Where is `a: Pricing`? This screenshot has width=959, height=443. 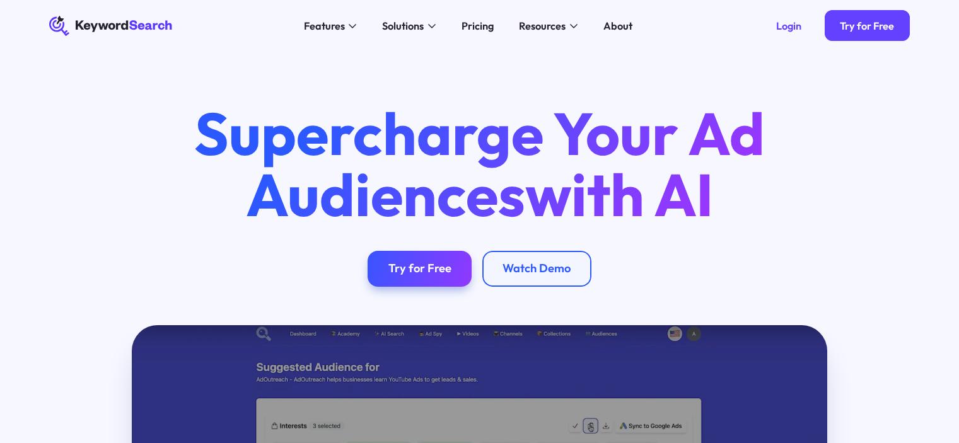
a: Pricing is located at coordinates (477, 26).